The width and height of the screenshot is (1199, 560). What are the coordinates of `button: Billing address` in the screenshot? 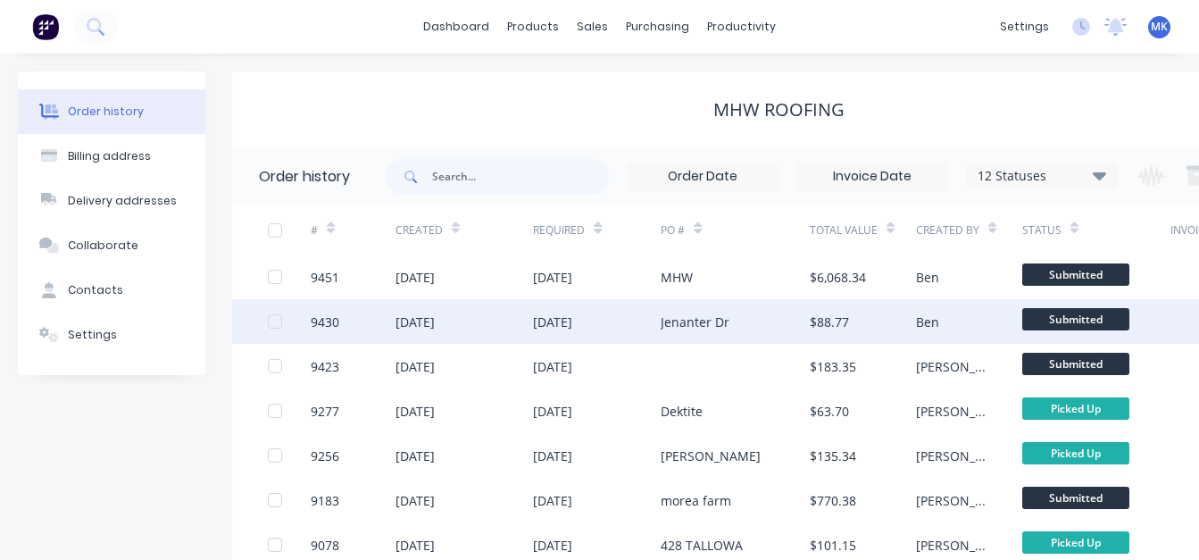 It's located at (112, 156).